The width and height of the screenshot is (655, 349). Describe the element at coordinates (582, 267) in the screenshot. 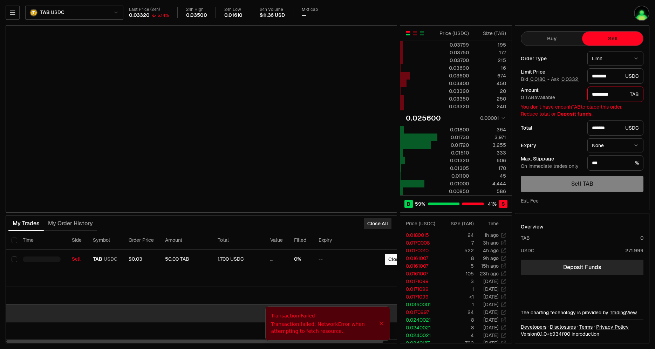

I see `a: Deposit Funds` at that location.